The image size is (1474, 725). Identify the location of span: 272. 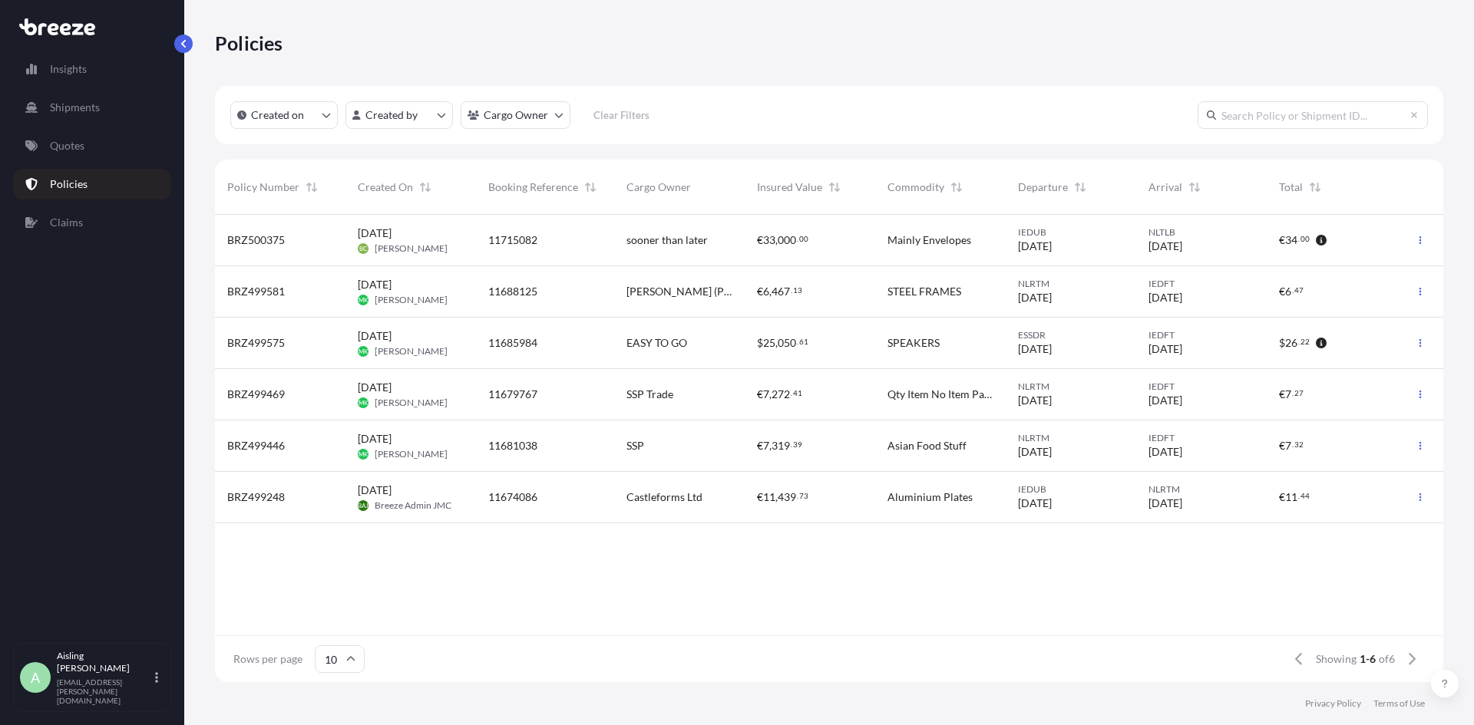
(781, 395).